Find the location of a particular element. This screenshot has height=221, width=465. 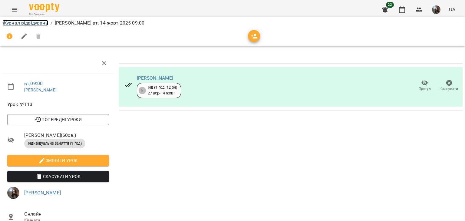

a: Журнал відвідувань is located at coordinates (25, 23).